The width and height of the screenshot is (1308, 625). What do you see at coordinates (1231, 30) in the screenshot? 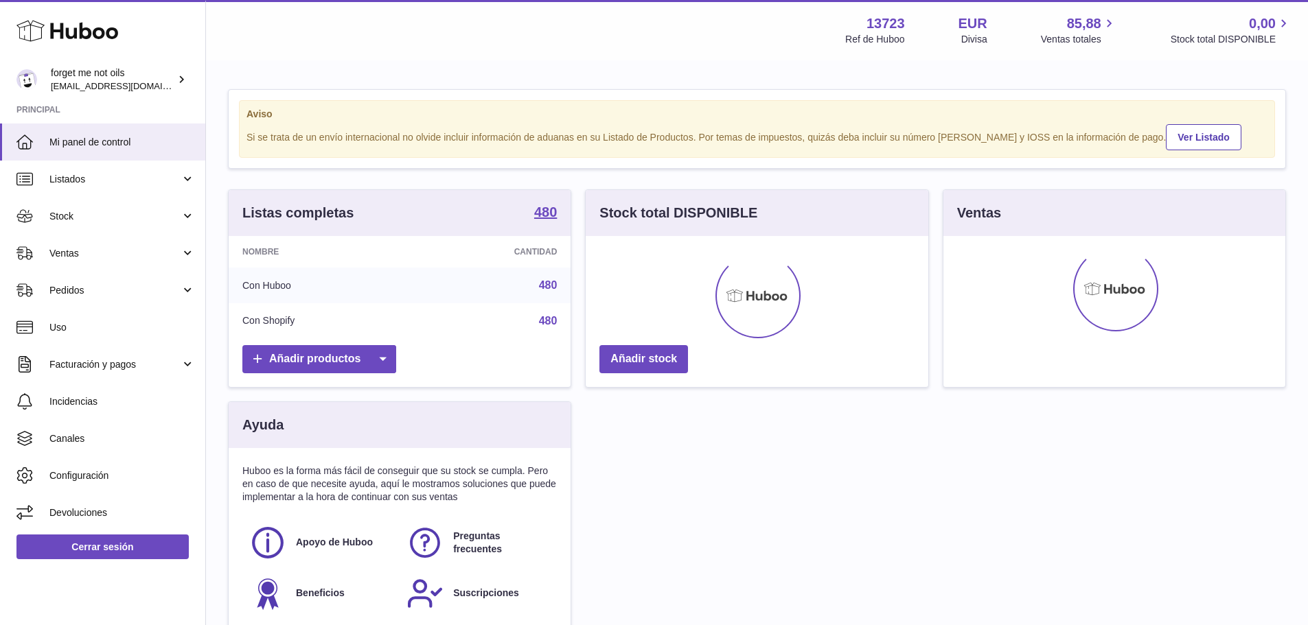
I see `a: 0,00 Stock total DISPONIBLE` at bounding box center [1231, 30].